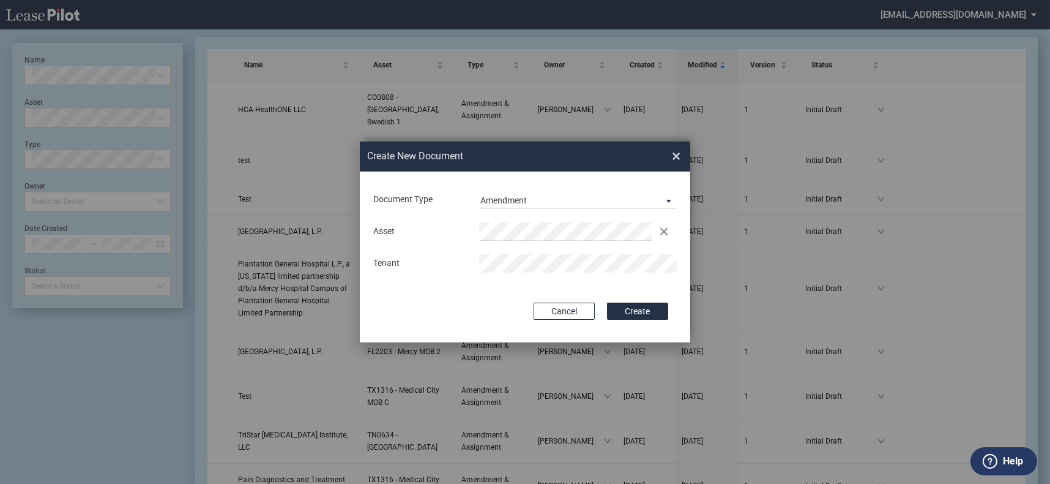 The image size is (1050, 484). What do you see at coordinates (504, 200) in the screenshot?
I see `div: Amendment` at bounding box center [504, 200].